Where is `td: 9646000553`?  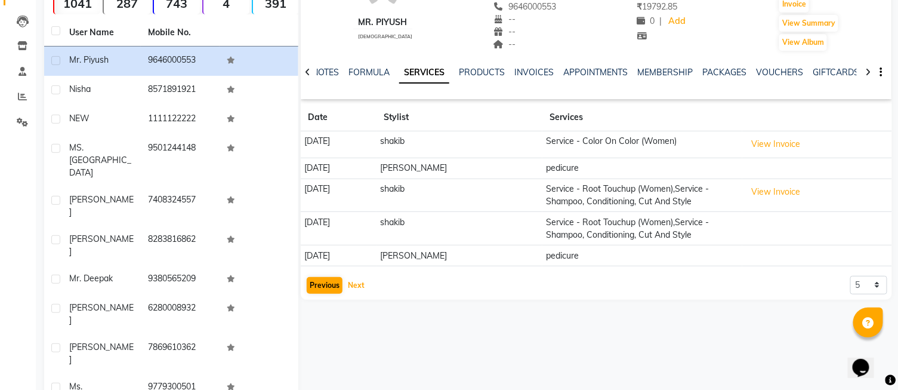
td: 9646000553 is located at coordinates (180, 61).